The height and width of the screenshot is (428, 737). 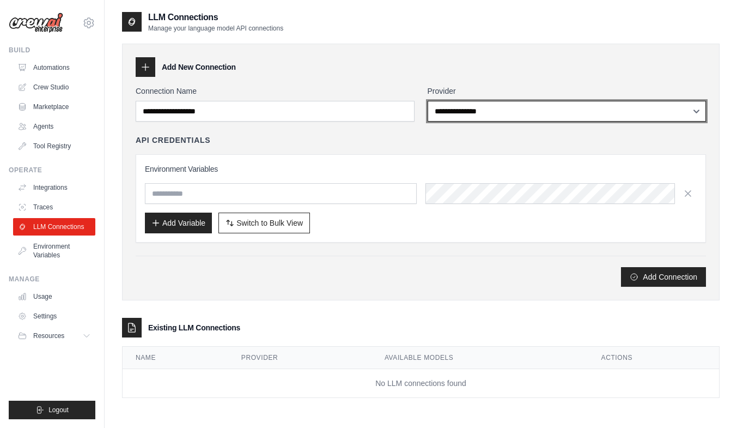 What do you see at coordinates (54, 316) in the screenshot?
I see `a: Settings` at bounding box center [54, 316].